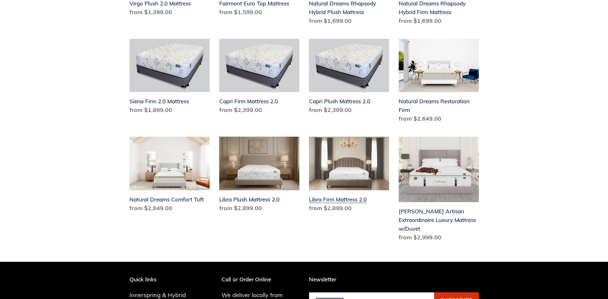 The height and width of the screenshot is (299, 608). Describe the element at coordinates (169, 176) in the screenshot. I see `a: Natural Dreams Comfort Tuft` at that location.